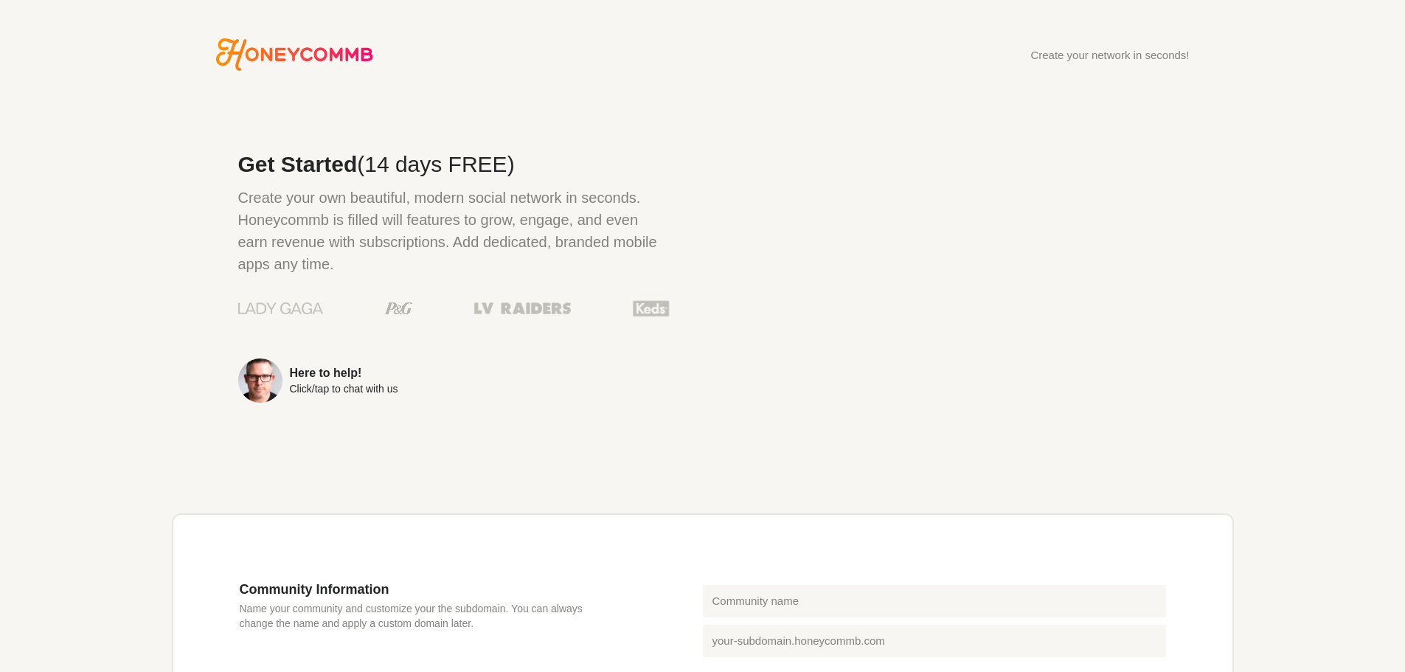 This screenshot has width=1405, height=672. I want to click on img: Lady Gaga, so click(280, 308).